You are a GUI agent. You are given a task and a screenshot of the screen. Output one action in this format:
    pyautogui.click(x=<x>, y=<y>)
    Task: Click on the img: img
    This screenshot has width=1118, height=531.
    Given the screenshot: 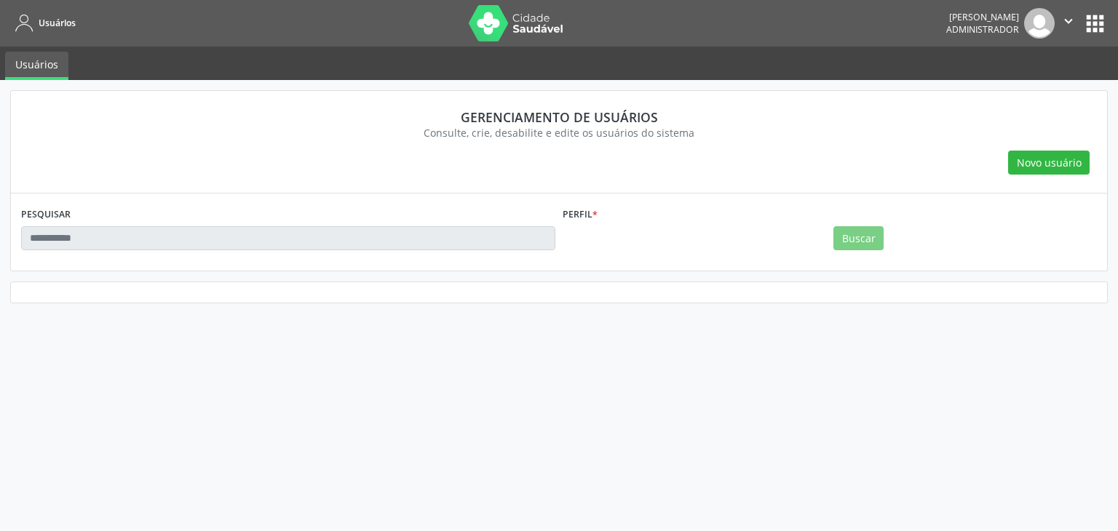 What is the action you would take?
    pyautogui.click(x=1040, y=23)
    